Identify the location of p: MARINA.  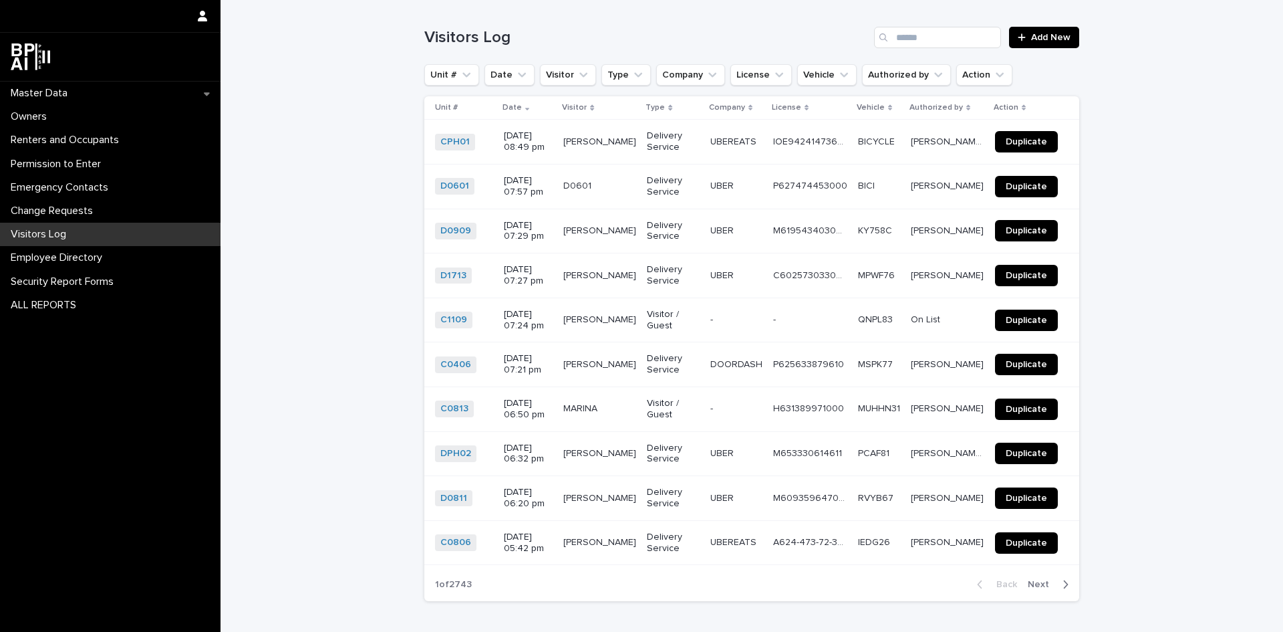
(581, 407).